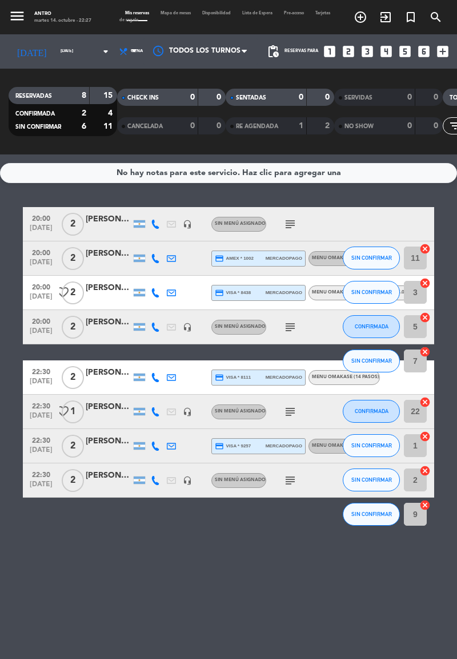  Describe the element at coordinates (294, 13) in the screenshot. I see `span: Pre-acceso` at that location.